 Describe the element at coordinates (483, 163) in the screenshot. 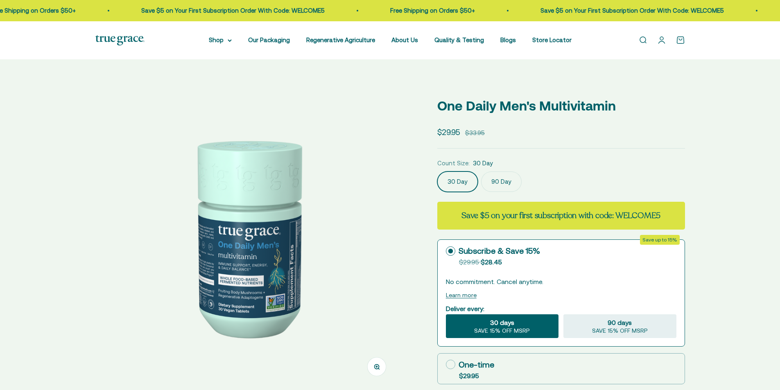

I see `span: 30 Day` at that location.